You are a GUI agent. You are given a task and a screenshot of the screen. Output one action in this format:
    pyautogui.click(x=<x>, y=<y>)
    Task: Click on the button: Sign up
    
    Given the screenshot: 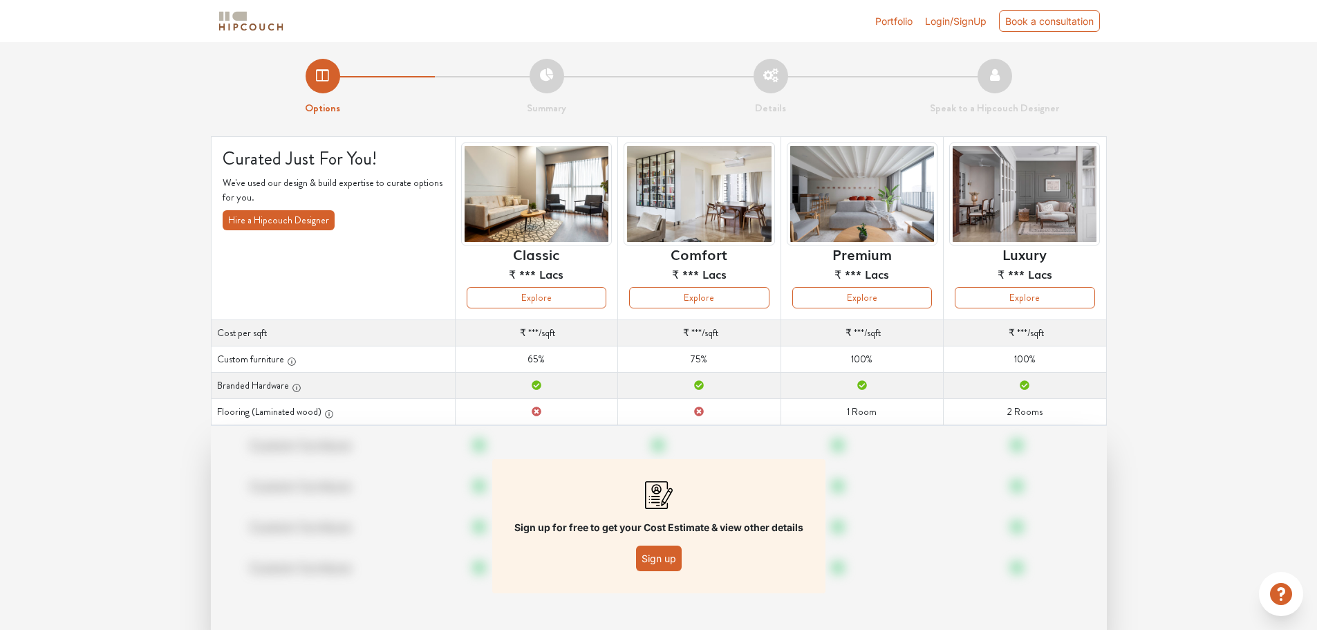 What is the action you would take?
    pyautogui.click(x=659, y=558)
    